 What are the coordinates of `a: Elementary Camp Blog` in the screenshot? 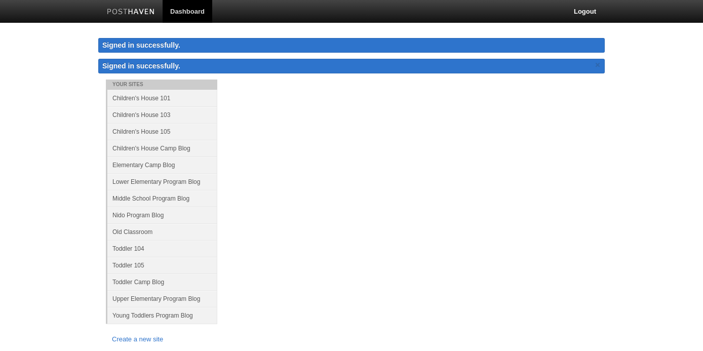 It's located at (162, 165).